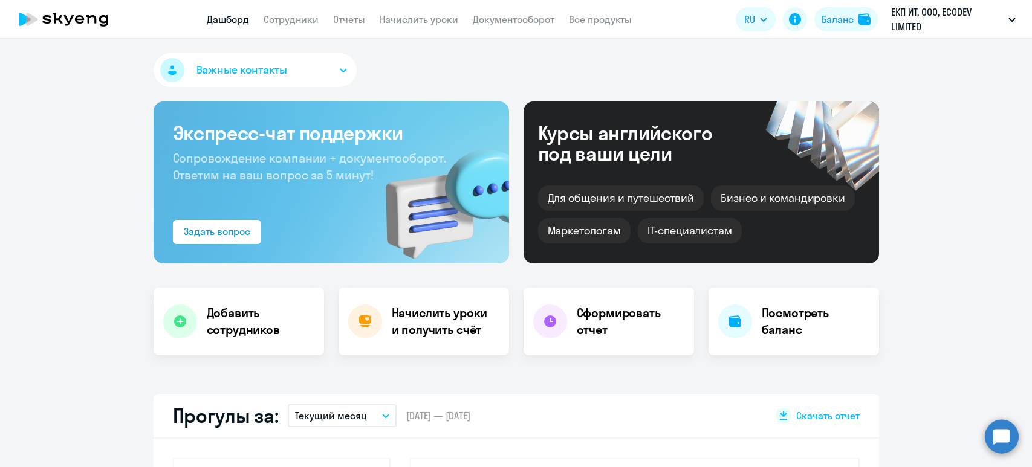 The width and height of the screenshot is (1032, 467). Describe the element at coordinates (444, 322) in the screenshot. I see `h4: Начислить уроки и получить счёт` at that location.